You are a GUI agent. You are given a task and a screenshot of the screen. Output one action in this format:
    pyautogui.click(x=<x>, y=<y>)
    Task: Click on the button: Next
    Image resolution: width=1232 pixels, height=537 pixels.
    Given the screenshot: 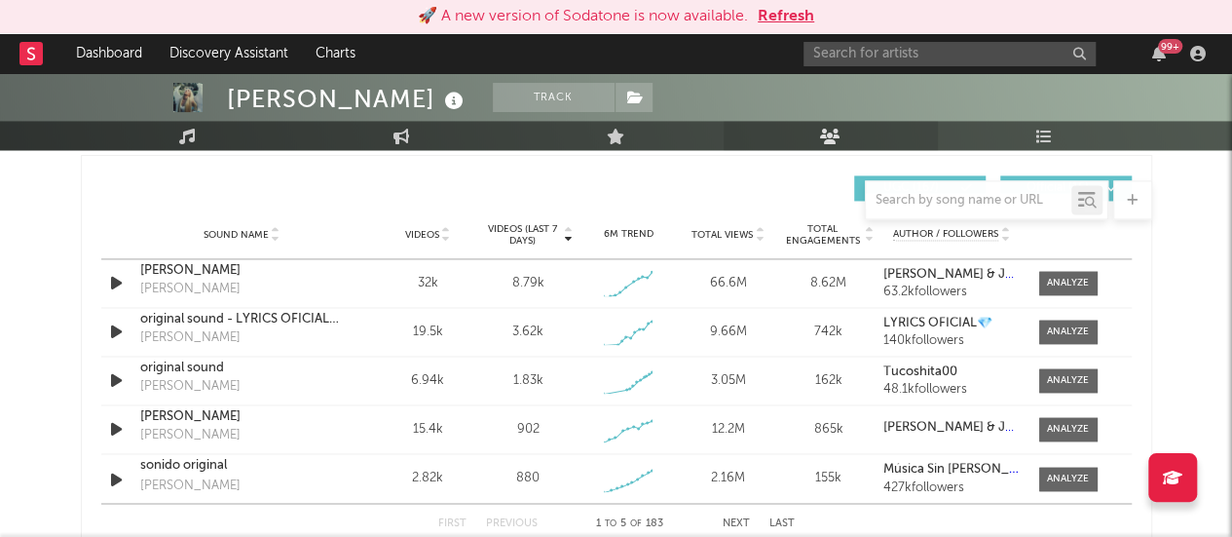 What is the action you would take?
    pyautogui.click(x=737, y=522)
    